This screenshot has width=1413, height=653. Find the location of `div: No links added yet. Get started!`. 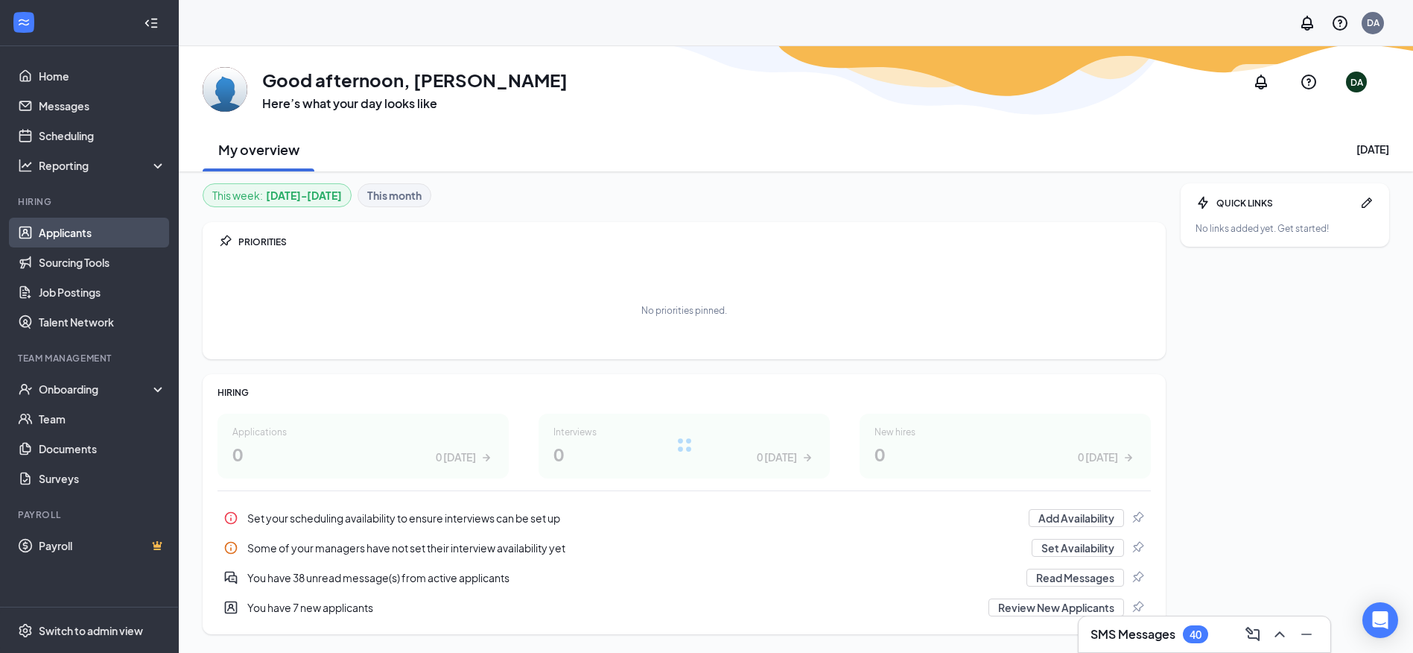

div: No links added yet. Get started! is located at coordinates (1285, 228).